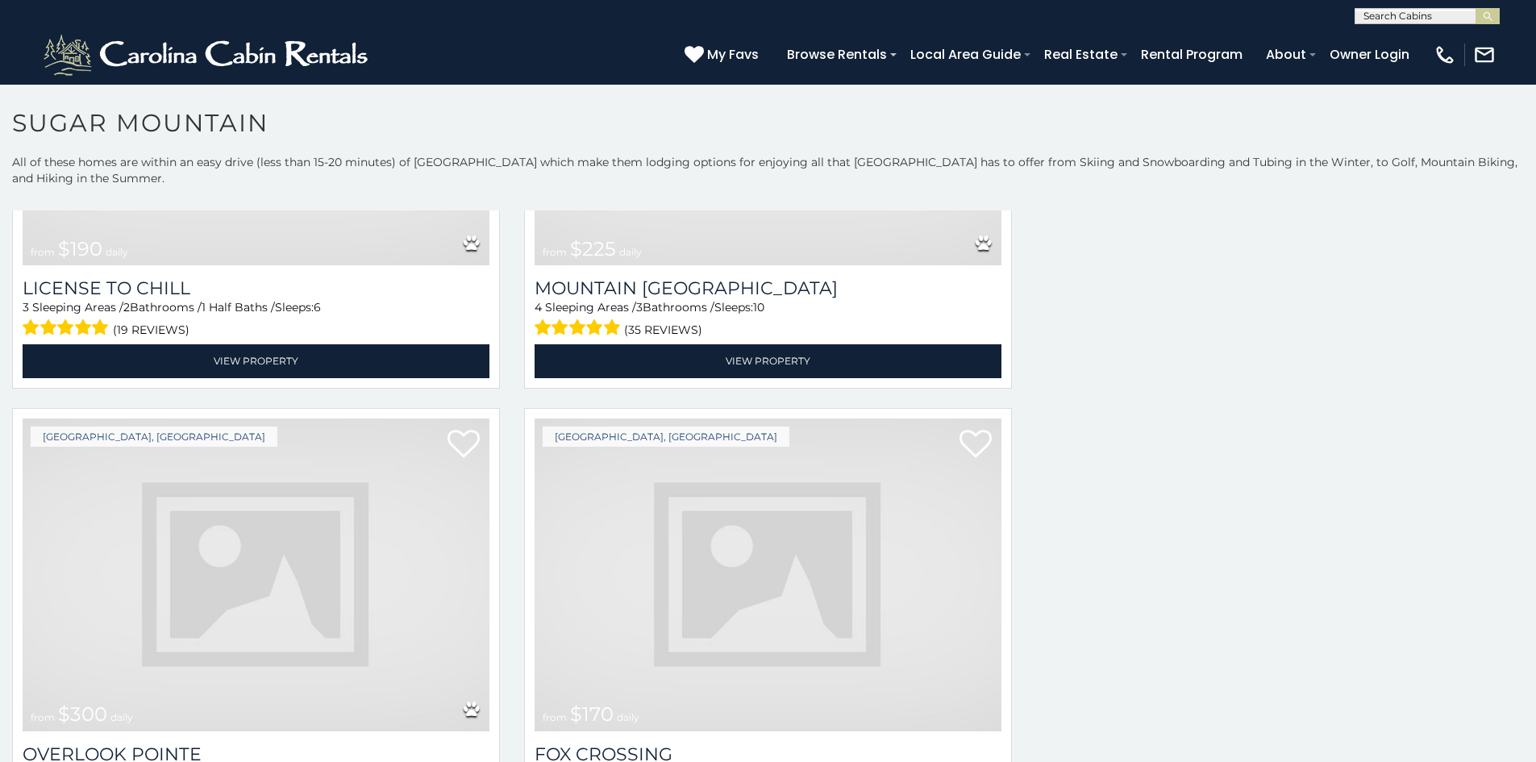 The image size is (1536, 762). I want to click on span: 4, so click(538, 307).